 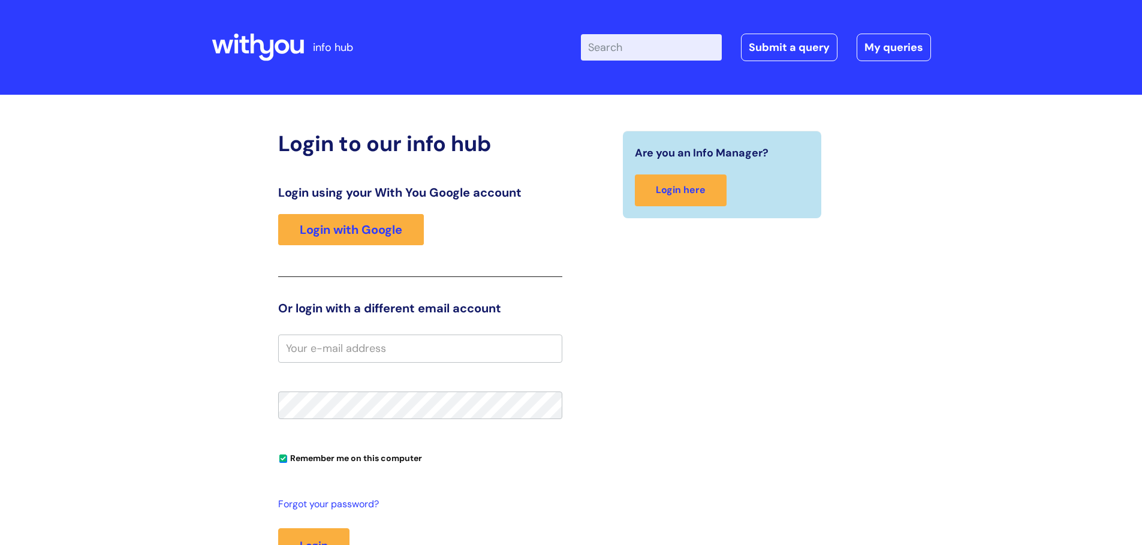 I want to click on input: Search, so click(x=651, y=47).